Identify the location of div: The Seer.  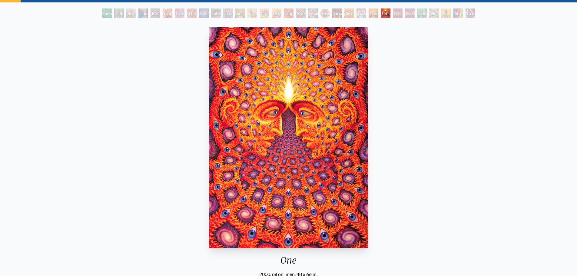
(228, 13).